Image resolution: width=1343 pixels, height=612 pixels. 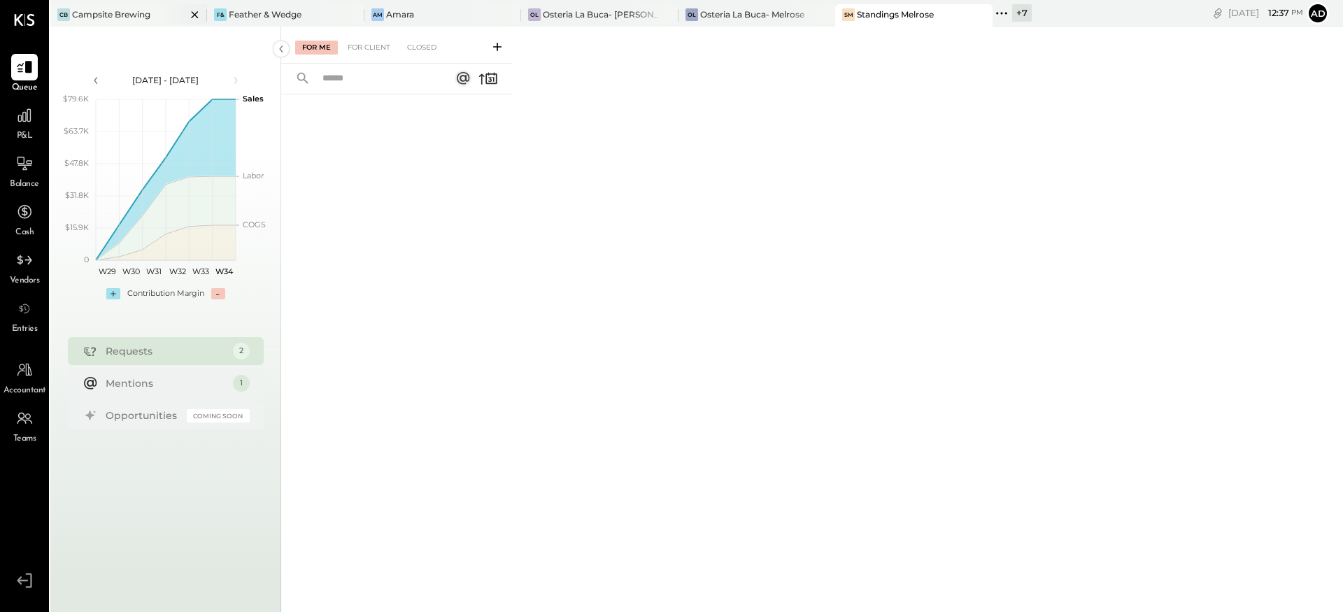 What do you see at coordinates (378, 15) in the screenshot?
I see `div: Am` at bounding box center [378, 15].